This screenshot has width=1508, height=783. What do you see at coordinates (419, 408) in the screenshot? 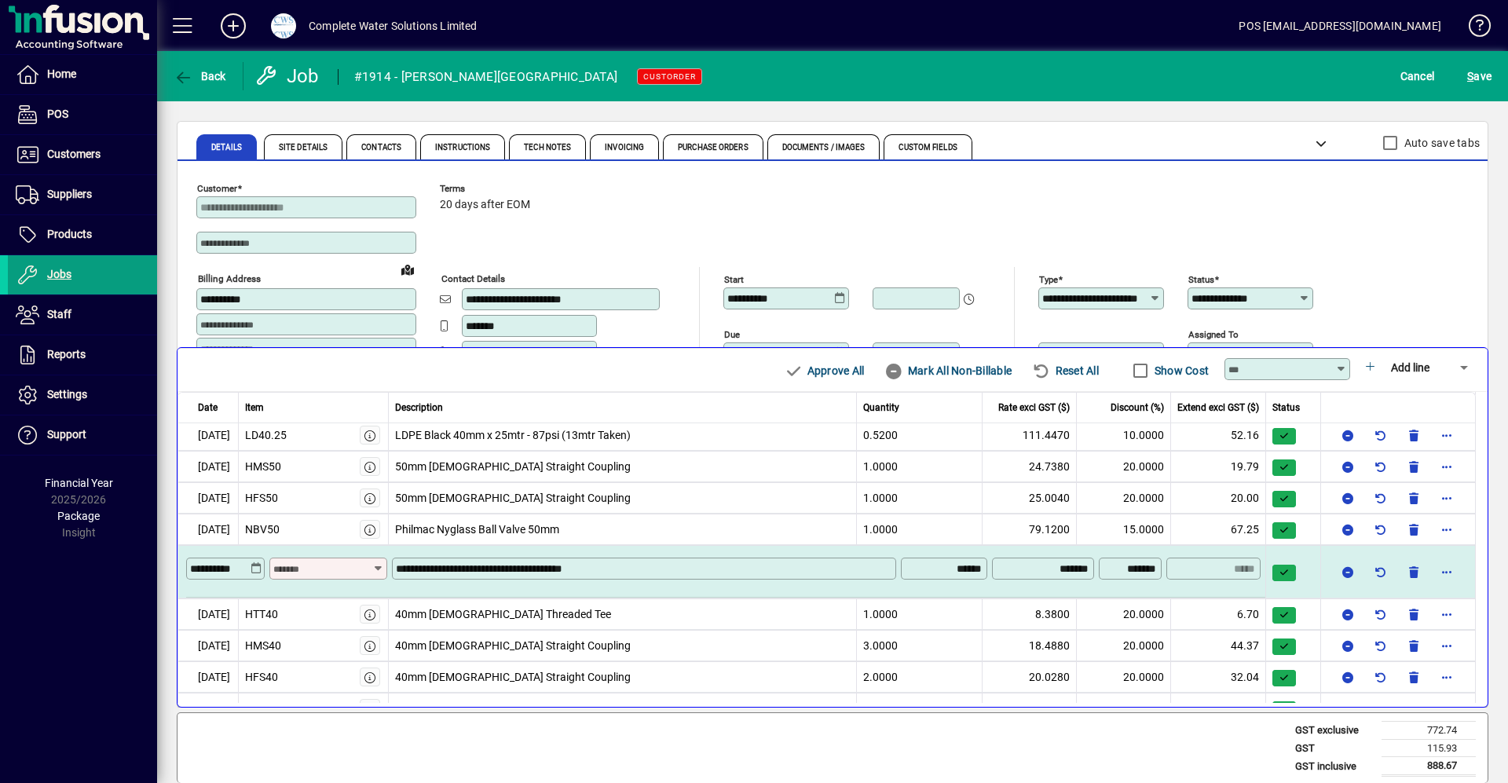
I see `span: Description` at bounding box center [419, 408].